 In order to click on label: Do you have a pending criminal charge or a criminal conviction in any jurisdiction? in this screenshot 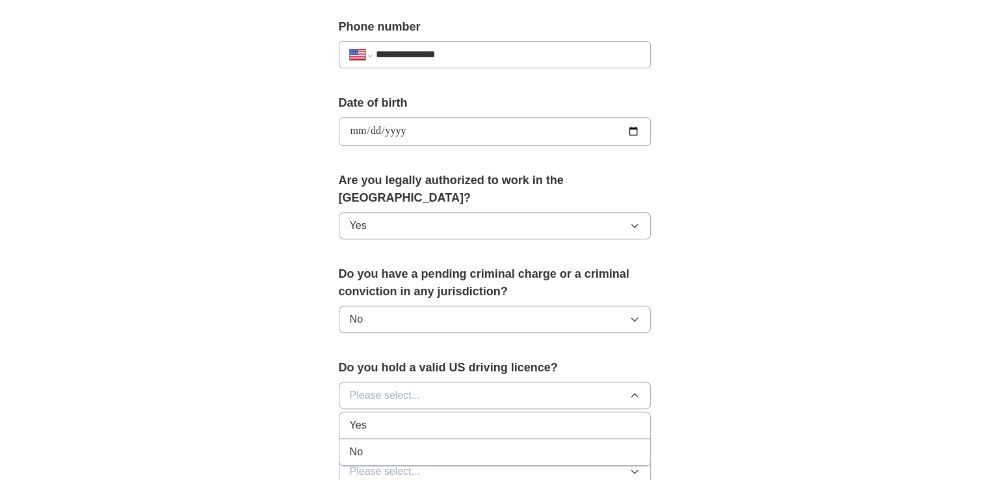, I will do `click(495, 283)`.